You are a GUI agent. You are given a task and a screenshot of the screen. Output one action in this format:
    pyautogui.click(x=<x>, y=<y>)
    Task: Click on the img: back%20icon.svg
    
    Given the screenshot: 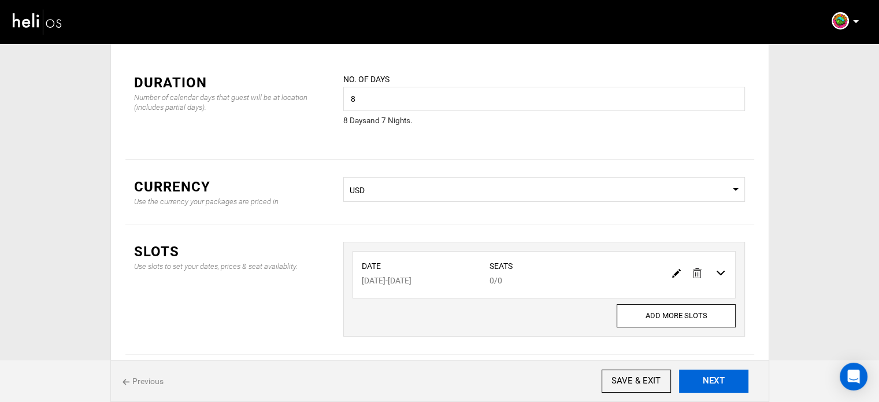 What is the action you would take?
    pyautogui.click(x=126, y=382)
    